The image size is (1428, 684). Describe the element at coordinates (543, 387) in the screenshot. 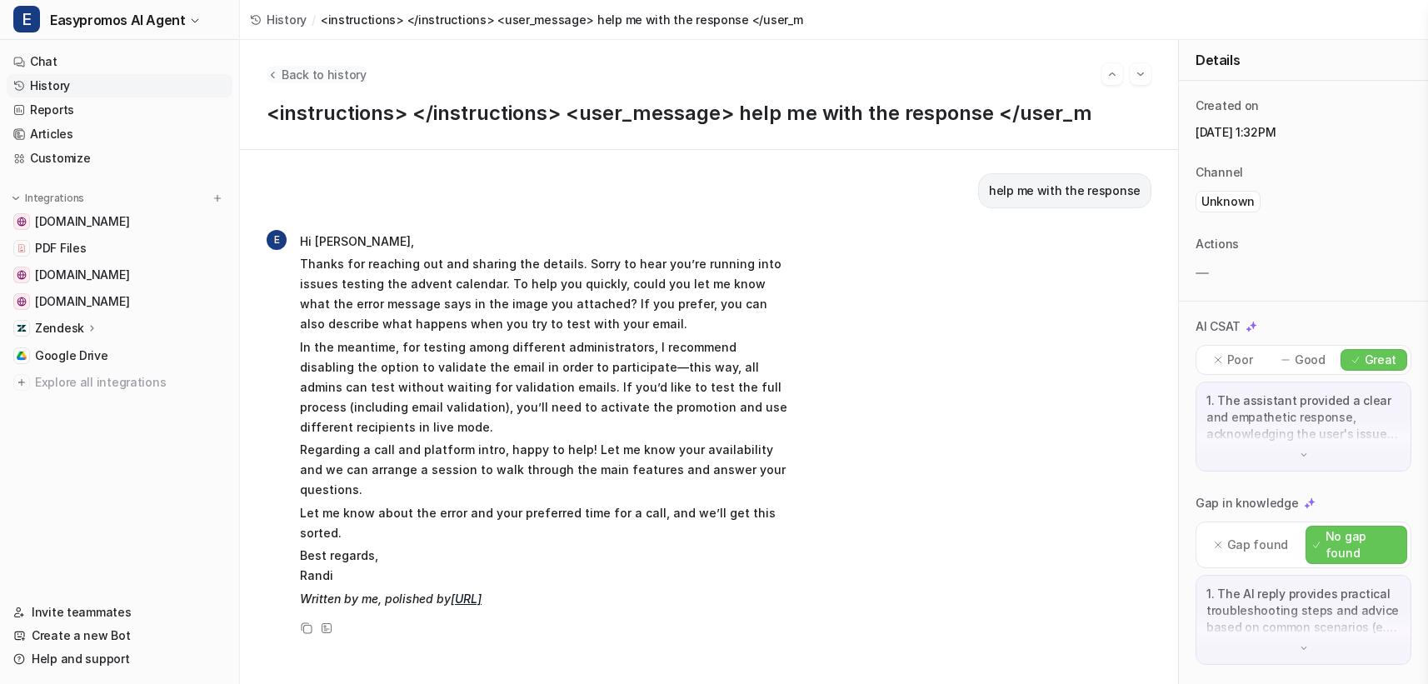

I see `p: In the meantime, for testing among different administrators, I recommend disabling the option to ...` at that location.